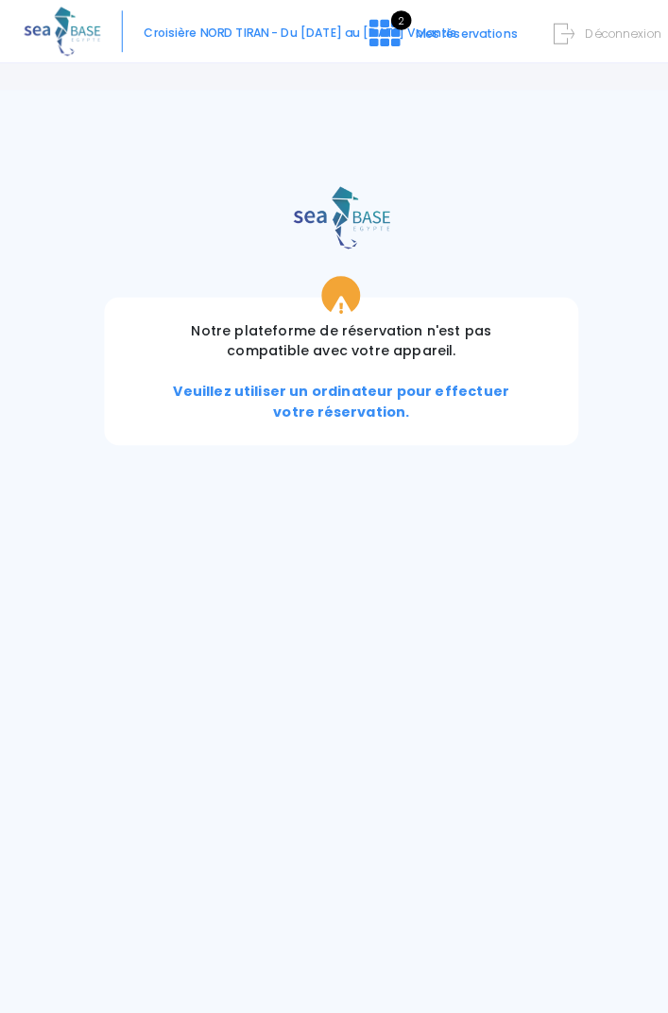 This screenshot has height=1013, width=668. I want to click on span: Veuillez utiliser un ordinateur pour effectuer votre réservation., so click(334, 392).